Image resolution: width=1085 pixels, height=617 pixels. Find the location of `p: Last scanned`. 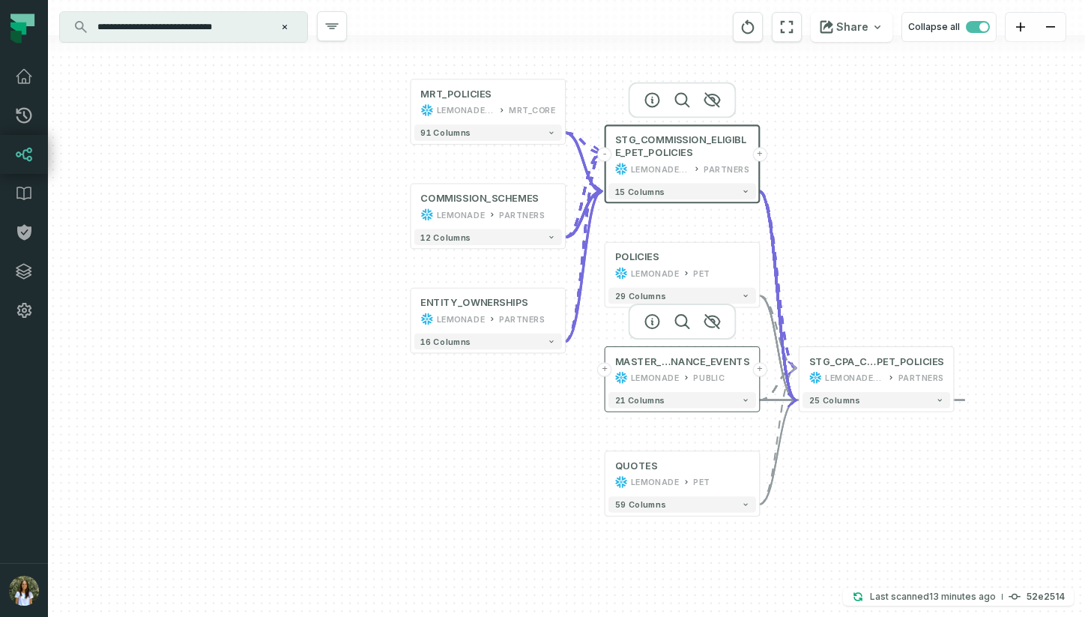

p: Last scanned is located at coordinates (933, 596).